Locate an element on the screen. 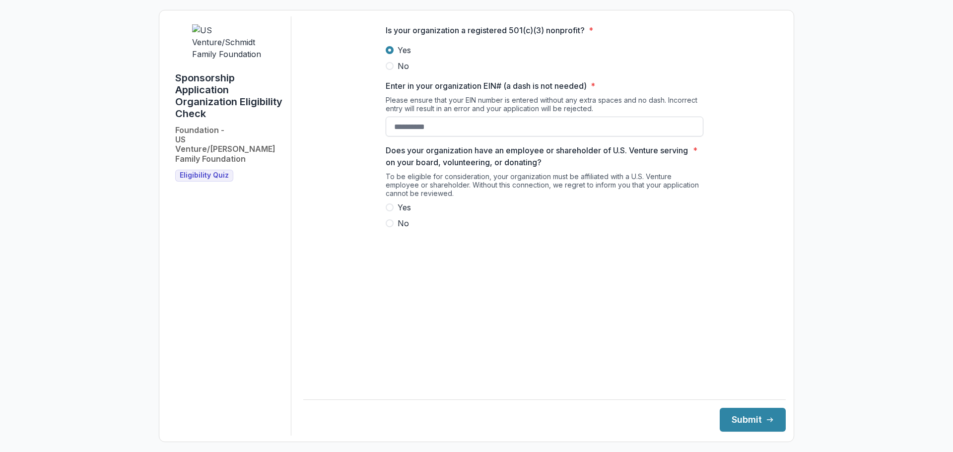 The height and width of the screenshot is (452, 953). span: Eligibility Quiz is located at coordinates (204, 175).